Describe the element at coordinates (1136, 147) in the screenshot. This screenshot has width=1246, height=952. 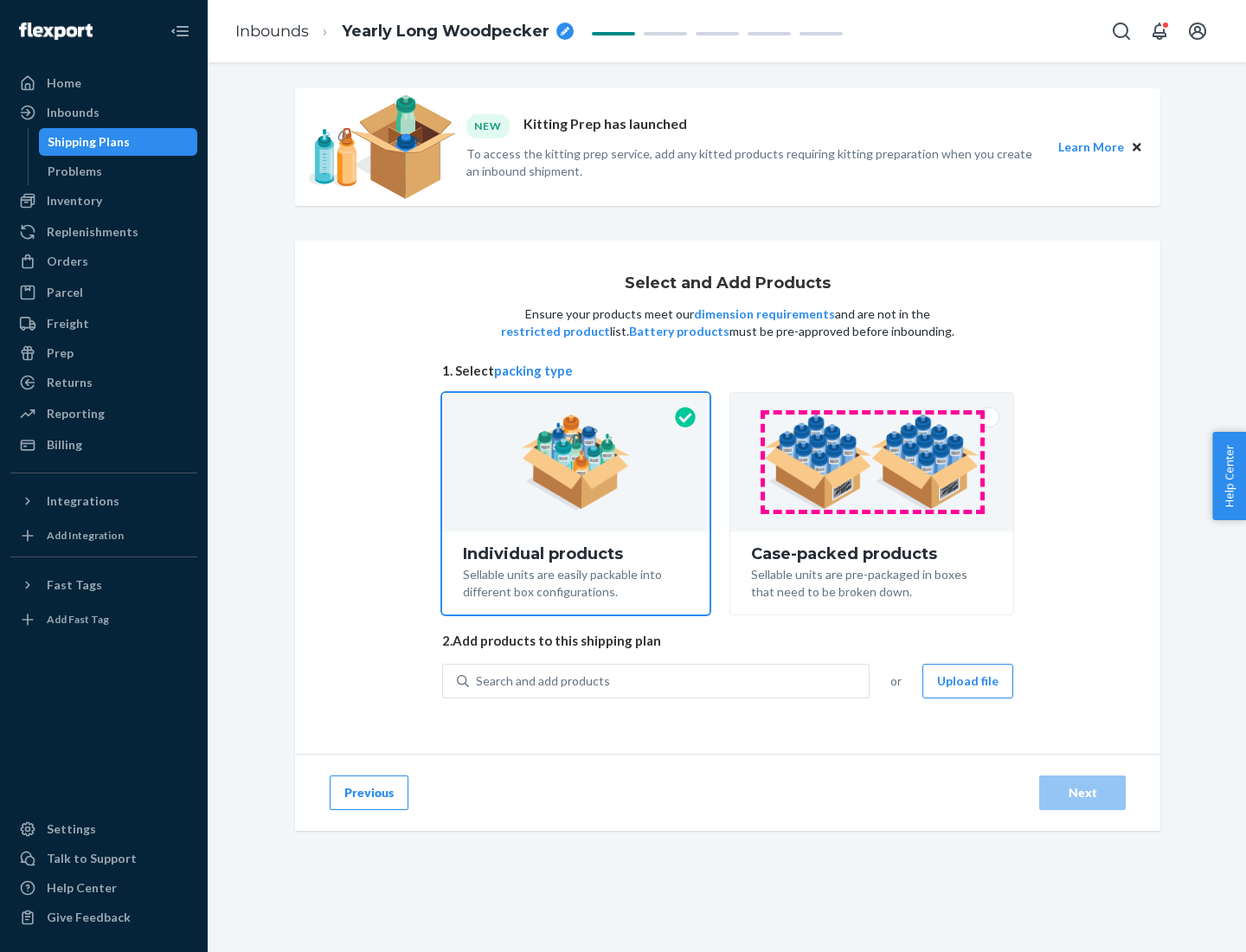
I see `button: Close` at that location.